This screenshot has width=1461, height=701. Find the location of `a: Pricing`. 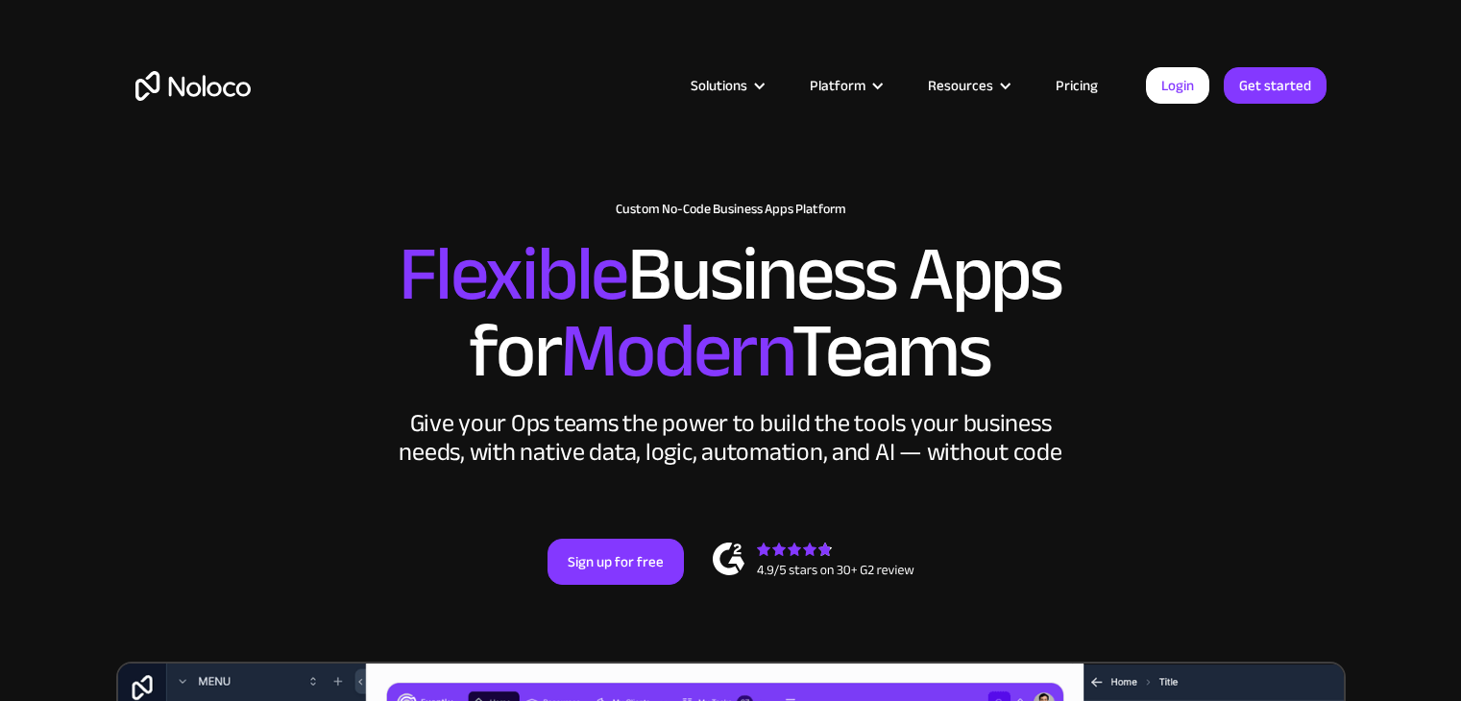

a: Pricing is located at coordinates (1077, 86).